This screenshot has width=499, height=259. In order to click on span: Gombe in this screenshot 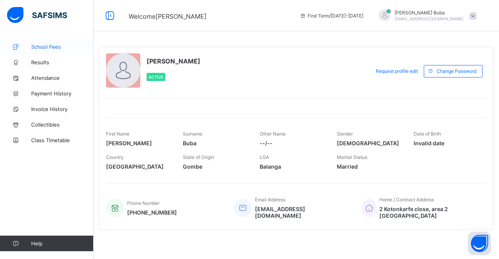, I will do `click(215, 166)`.